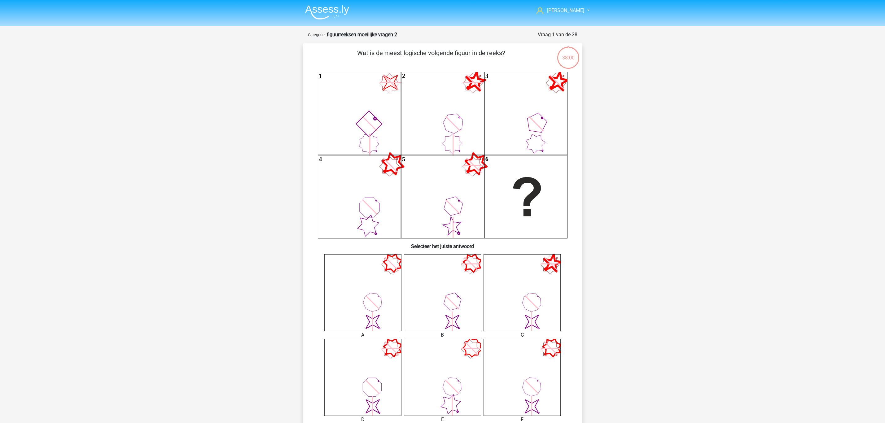 This screenshot has width=885, height=423. Describe the element at coordinates (327, 12) in the screenshot. I see `img: Assessly` at that location.